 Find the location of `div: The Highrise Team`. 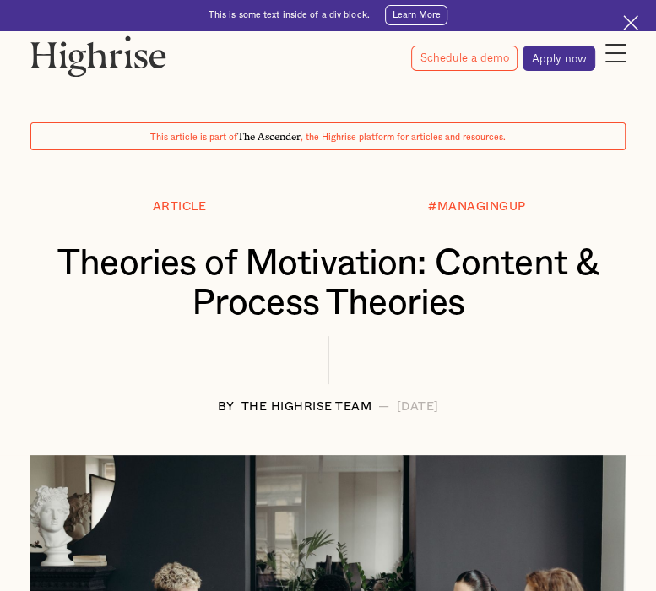

div: The Highrise Team is located at coordinates (307, 407).